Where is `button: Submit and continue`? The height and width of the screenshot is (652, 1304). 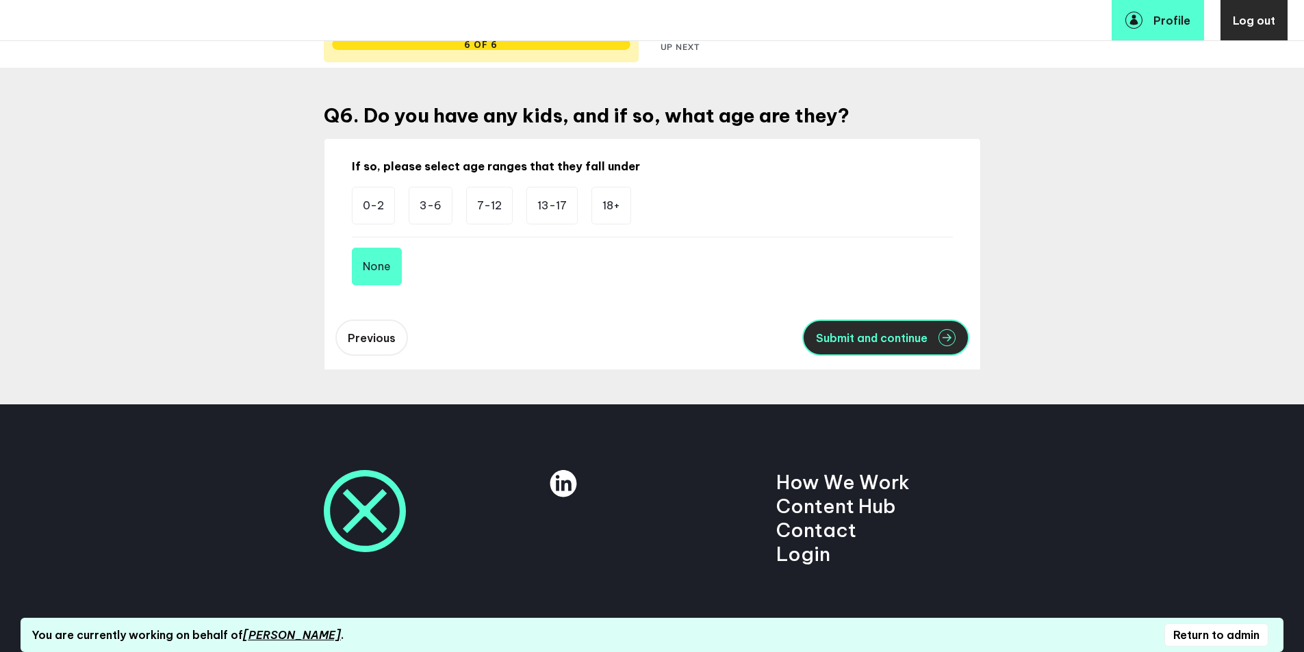
button: Submit and continue is located at coordinates (885, 337).